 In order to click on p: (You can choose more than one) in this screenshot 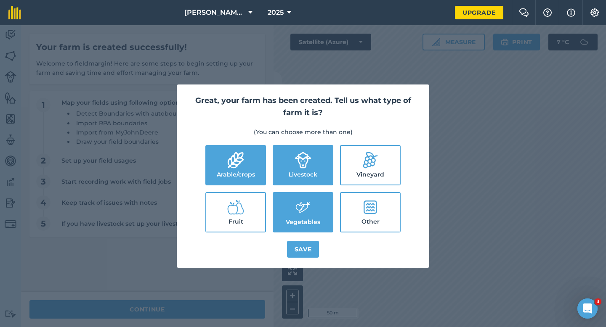, I will do `click(303, 132)`.